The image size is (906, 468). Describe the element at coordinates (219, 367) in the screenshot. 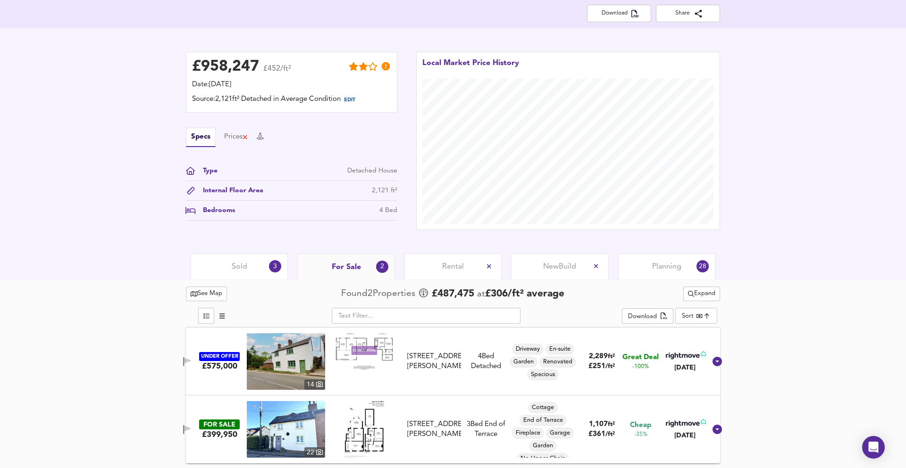

I see `div: £575,000` at that location.